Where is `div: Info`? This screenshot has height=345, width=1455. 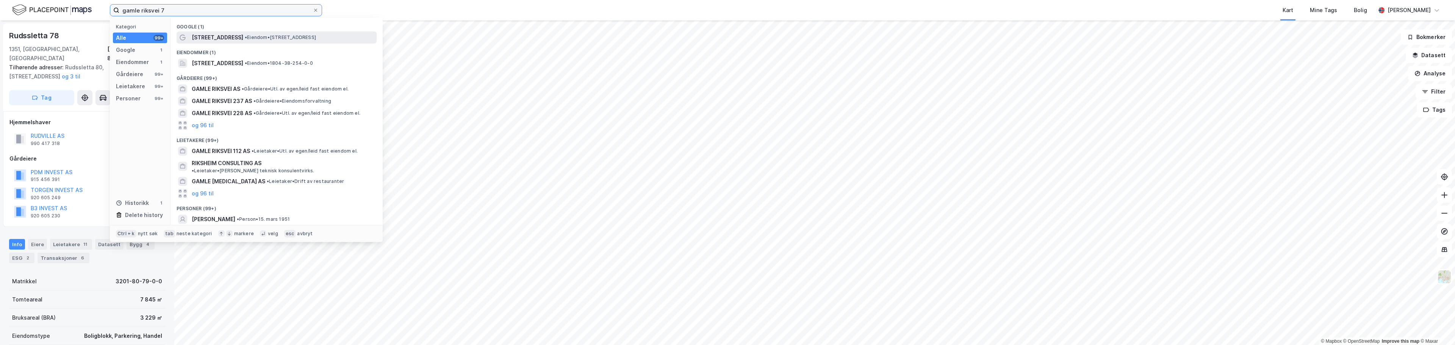 div: Info is located at coordinates (17, 244).